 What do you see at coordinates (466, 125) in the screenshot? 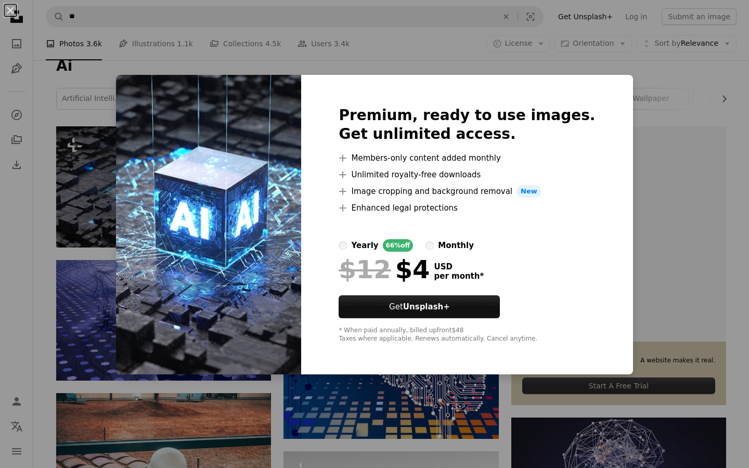
I see `h2: Premium, ready to use images. Get unlimited access.` at bounding box center [466, 125].